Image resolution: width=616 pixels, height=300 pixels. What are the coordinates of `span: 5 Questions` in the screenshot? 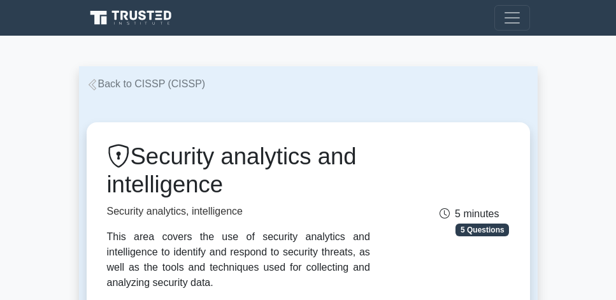 It's located at (482, 230).